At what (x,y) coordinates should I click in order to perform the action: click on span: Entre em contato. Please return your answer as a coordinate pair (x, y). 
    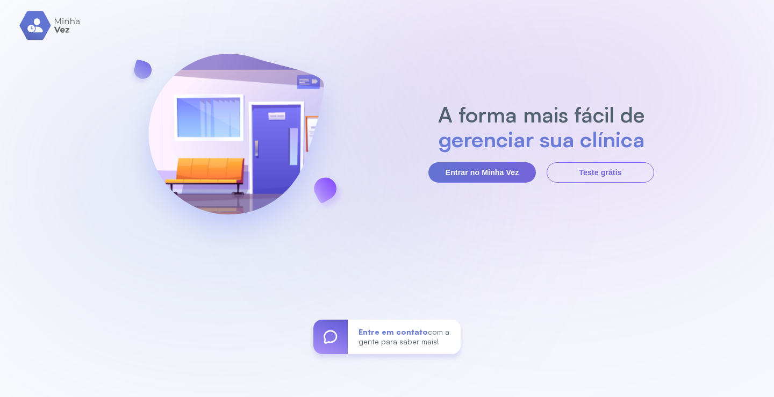
    Looking at the image, I should click on (393, 331).